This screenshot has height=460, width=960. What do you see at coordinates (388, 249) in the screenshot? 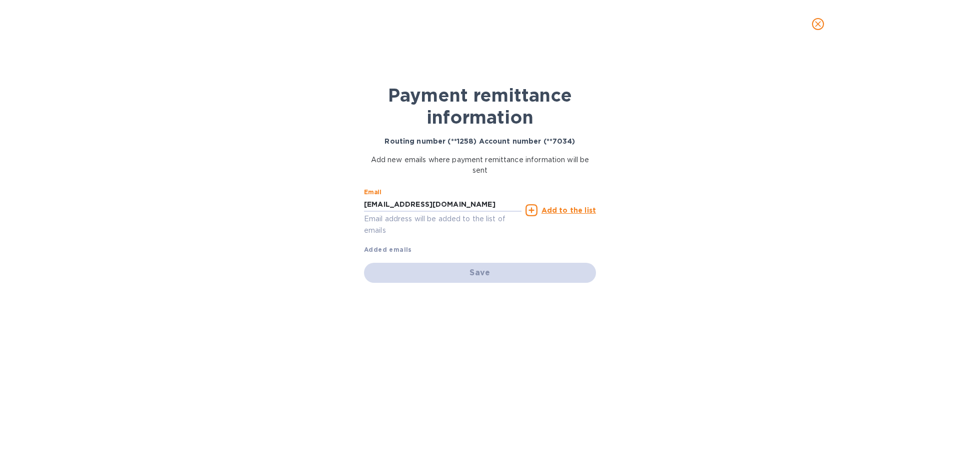
I see `b: Added emails` at bounding box center [388, 249].